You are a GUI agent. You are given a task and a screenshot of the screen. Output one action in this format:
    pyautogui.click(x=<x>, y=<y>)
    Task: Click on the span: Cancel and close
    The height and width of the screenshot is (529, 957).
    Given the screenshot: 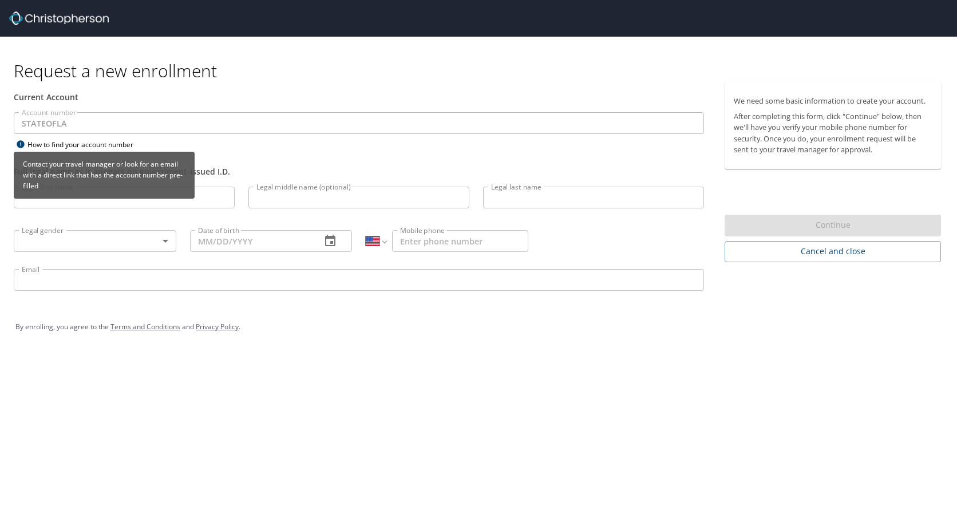 What is the action you would take?
    pyautogui.click(x=833, y=251)
    